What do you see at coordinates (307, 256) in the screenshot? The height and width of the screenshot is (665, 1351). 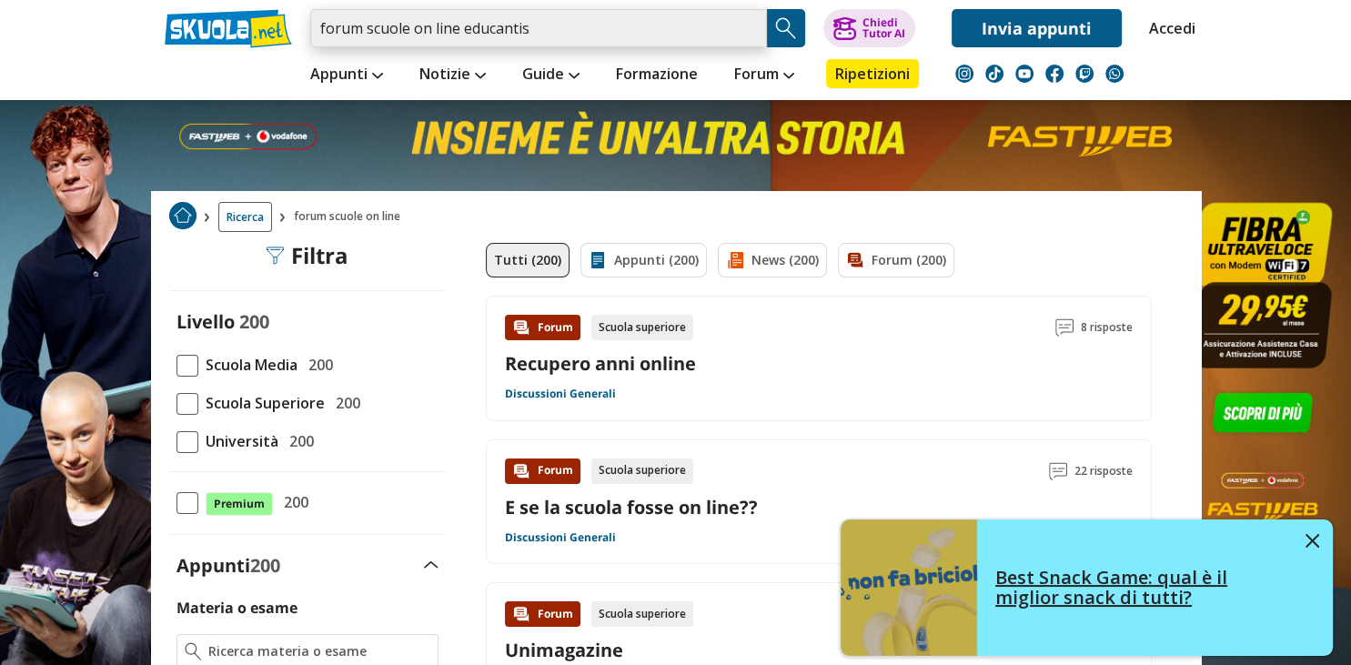 I see `div: Filtra` at bounding box center [307, 256].